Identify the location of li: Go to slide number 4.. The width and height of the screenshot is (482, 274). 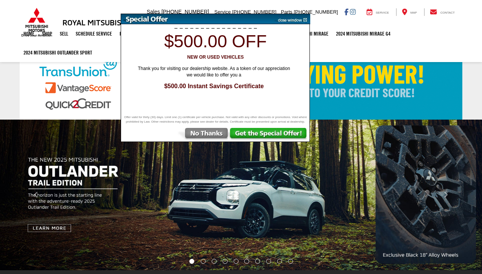
(225, 261).